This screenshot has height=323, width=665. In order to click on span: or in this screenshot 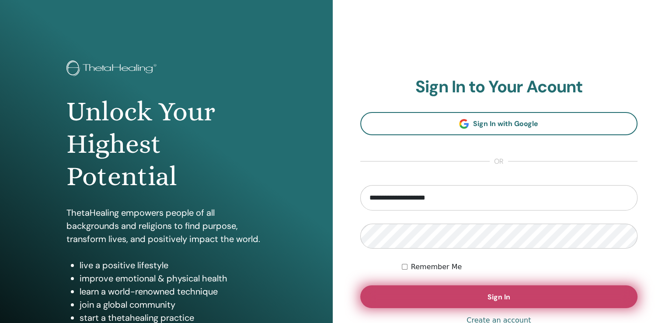, I will do `click(499, 161)`.